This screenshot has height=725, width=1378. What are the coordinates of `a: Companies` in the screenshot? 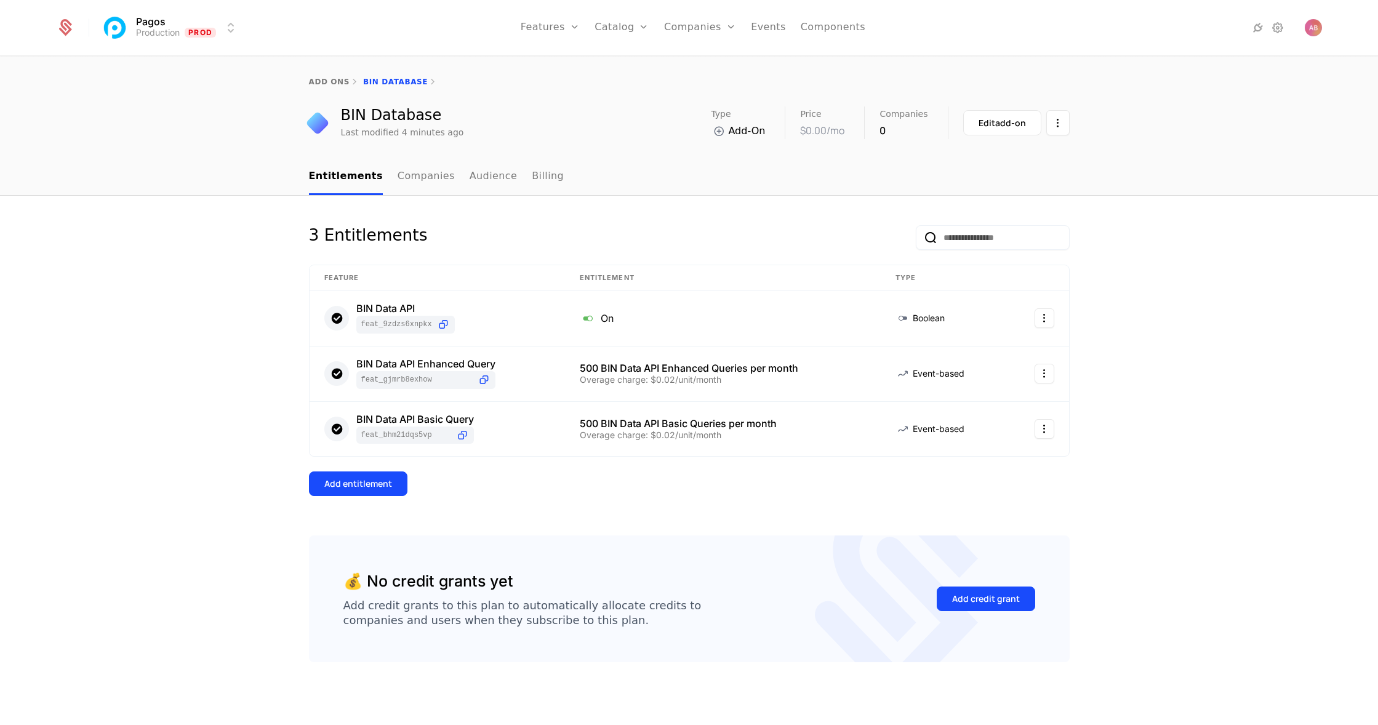 It's located at (426, 177).